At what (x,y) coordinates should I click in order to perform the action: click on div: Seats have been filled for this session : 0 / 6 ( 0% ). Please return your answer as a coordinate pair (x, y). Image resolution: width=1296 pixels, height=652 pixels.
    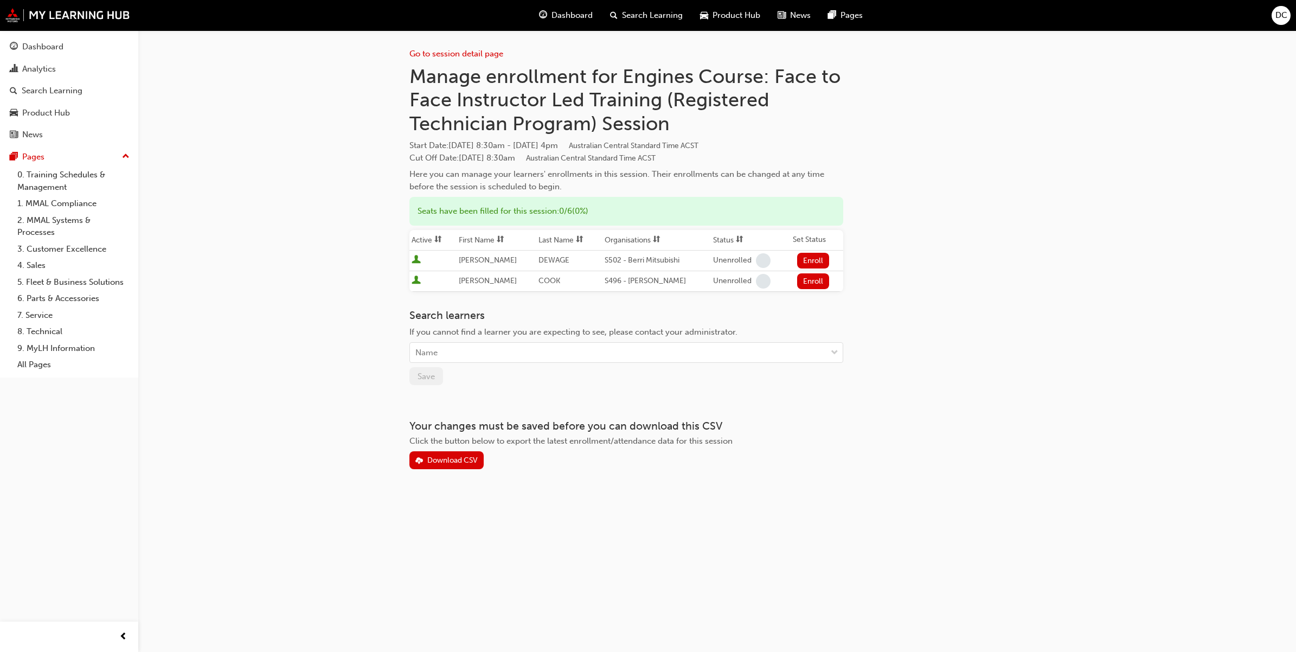
    Looking at the image, I should click on (627, 211).